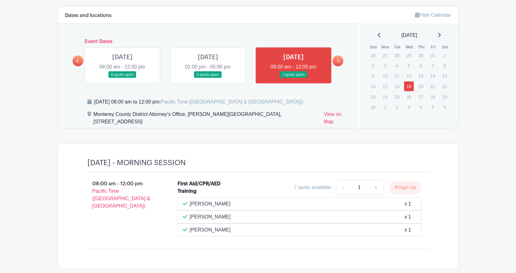  What do you see at coordinates (433, 65) in the screenshot?
I see `p: 7` at bounding box center [433, 65].